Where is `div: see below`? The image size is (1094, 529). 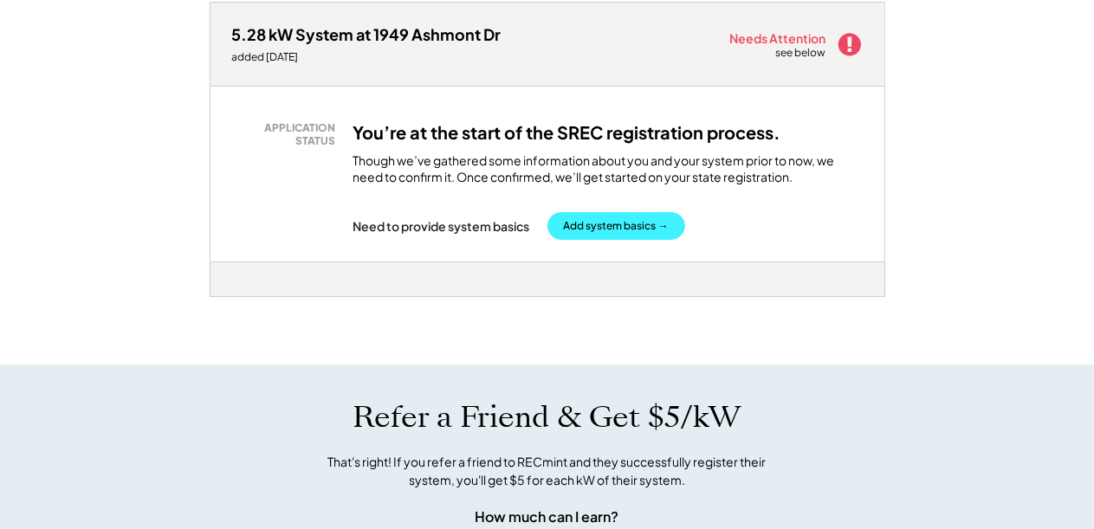 div: see below is located at coordinates (802, 53).